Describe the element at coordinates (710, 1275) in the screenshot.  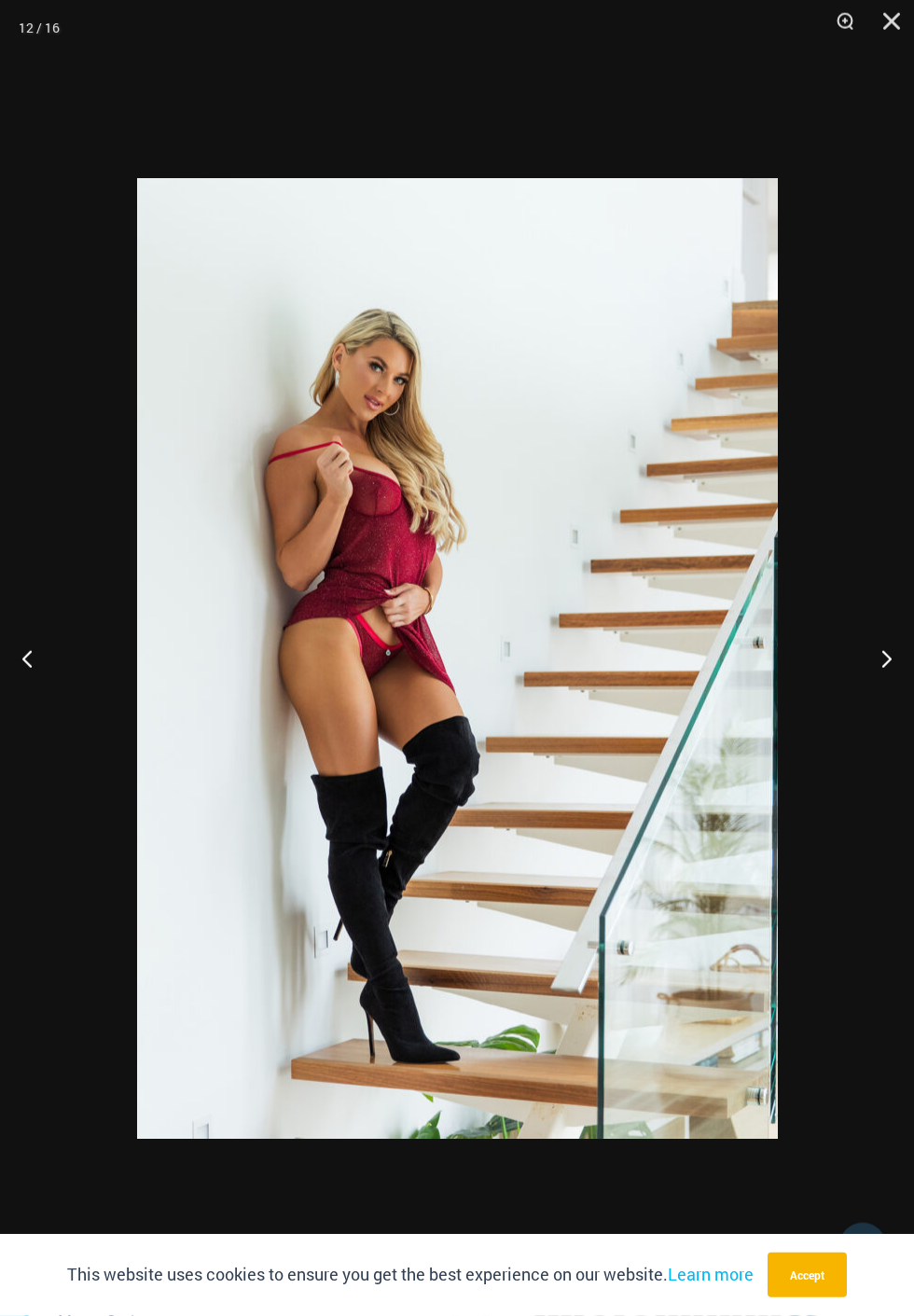
I see `a: Learn more` at that location.